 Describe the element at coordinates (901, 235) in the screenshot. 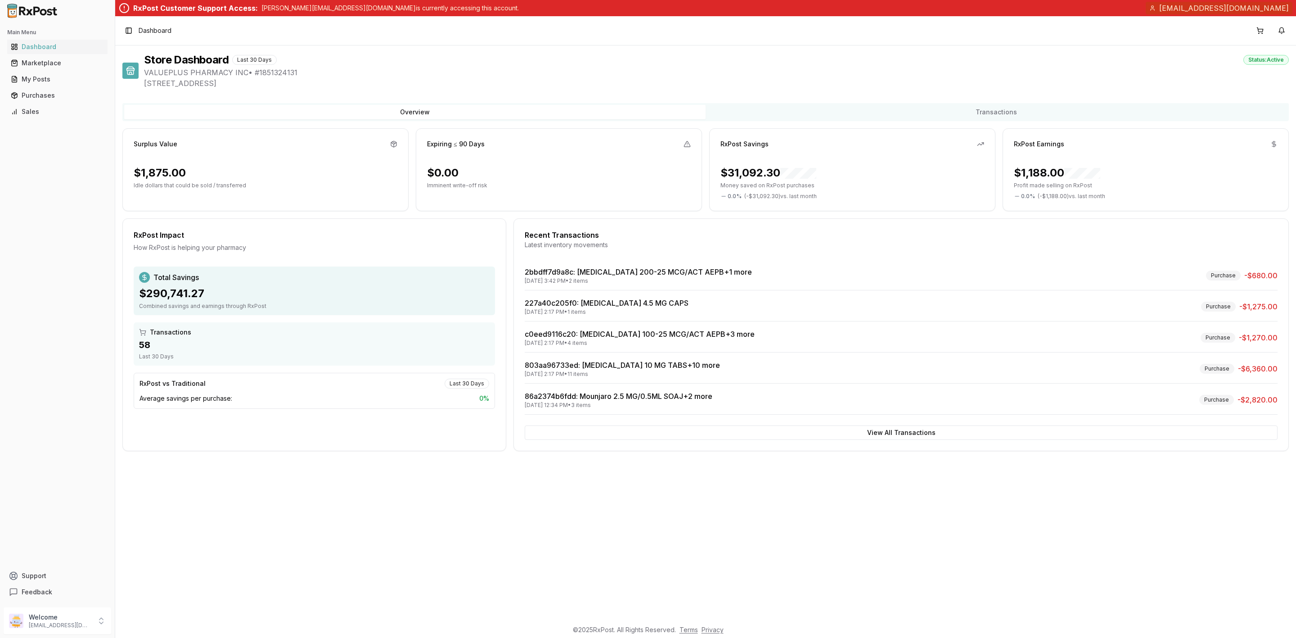

I see `div: Recent Transactions` at that location.